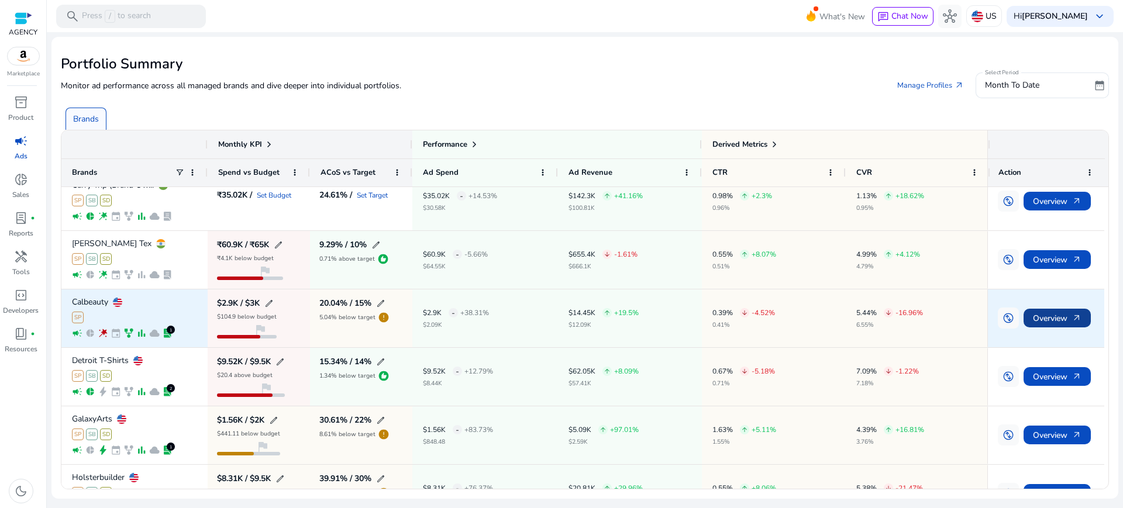  I want to click on span: book_4, so click(21, 334).